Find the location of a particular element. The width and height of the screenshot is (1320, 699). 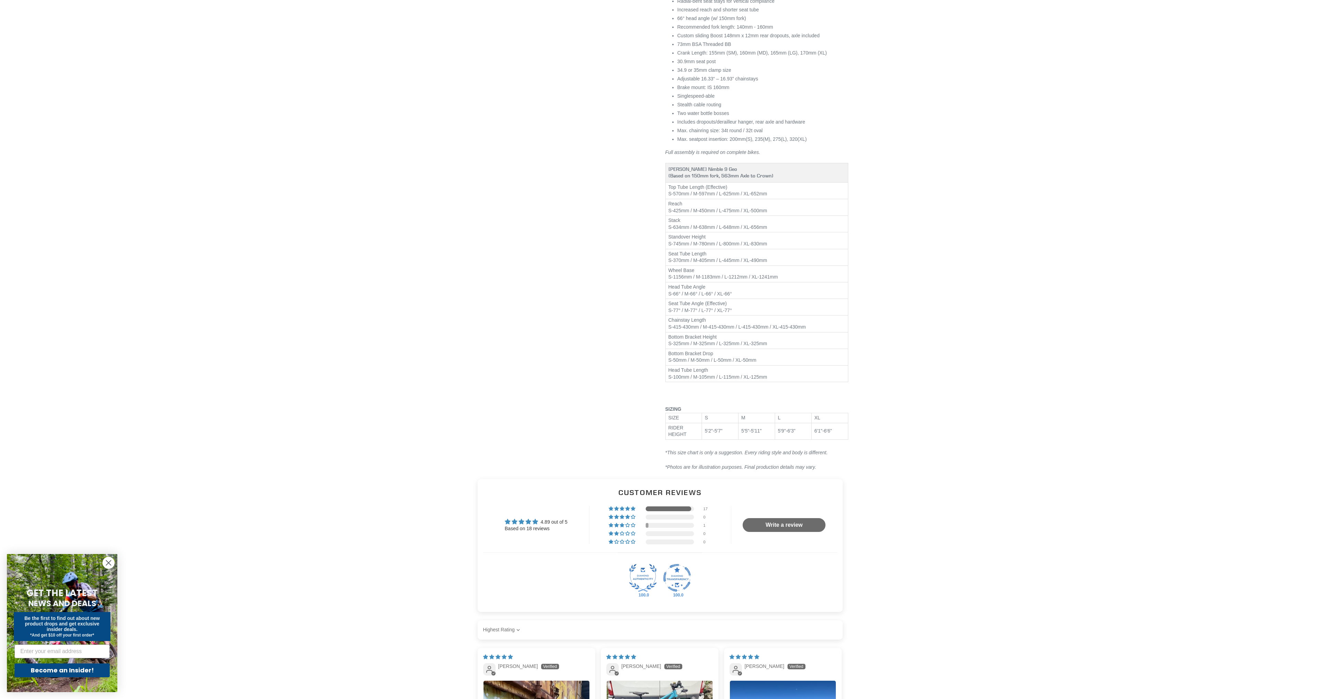

td: Top Tube Length (Effective) S-570mm / M-597mm / L-625mm / XL-652mm is located at coordinates (756, 190).